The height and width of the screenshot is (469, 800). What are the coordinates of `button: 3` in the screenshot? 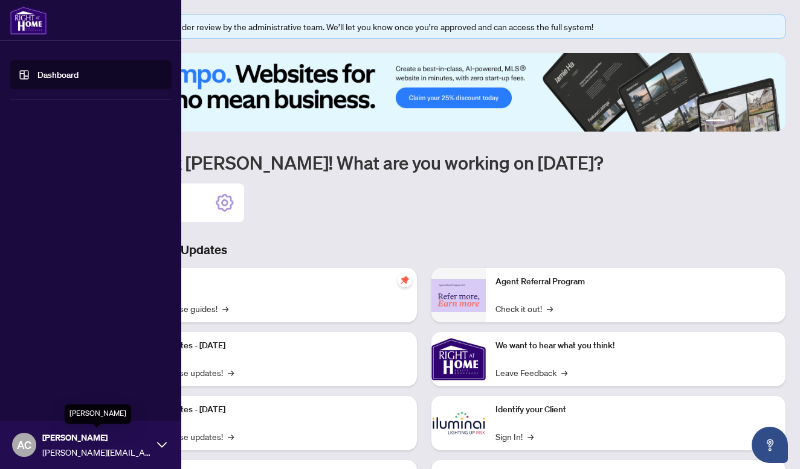 It's located at (742, 122).